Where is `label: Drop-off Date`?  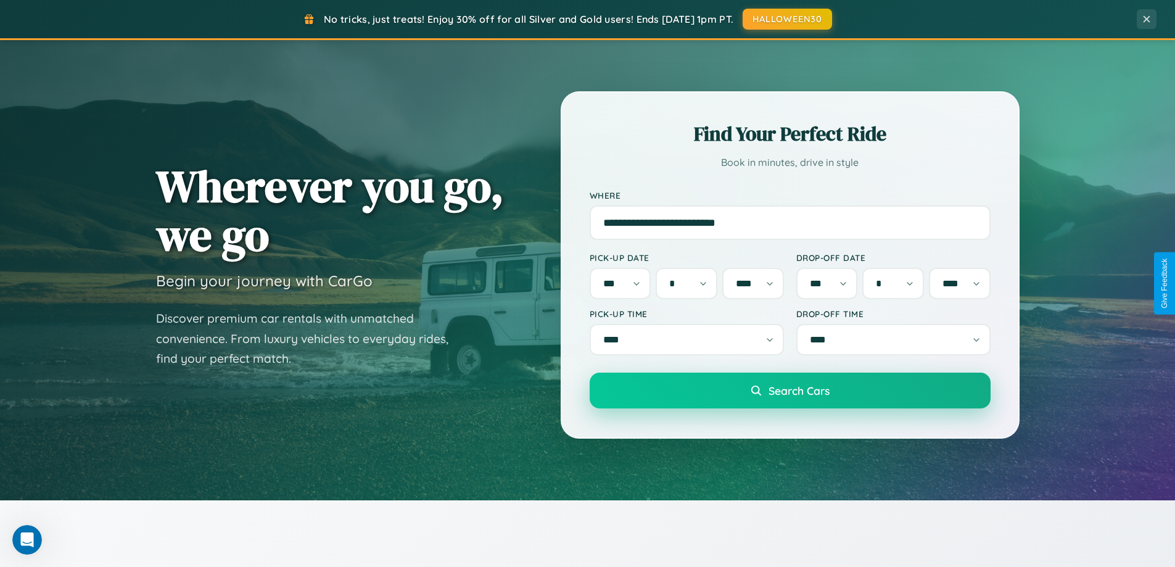
label: Drop-off Date is located at coordinates (893, 257).